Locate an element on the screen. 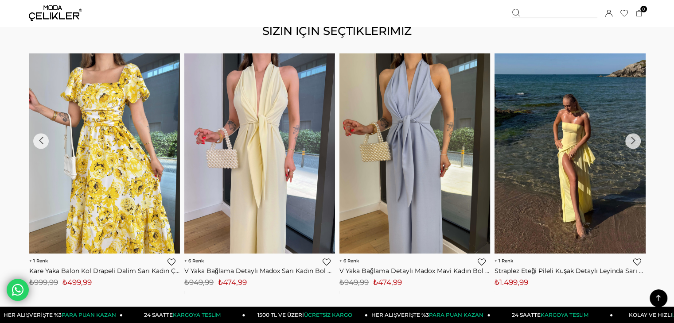  img: logo is located at coordinates (55, 13).